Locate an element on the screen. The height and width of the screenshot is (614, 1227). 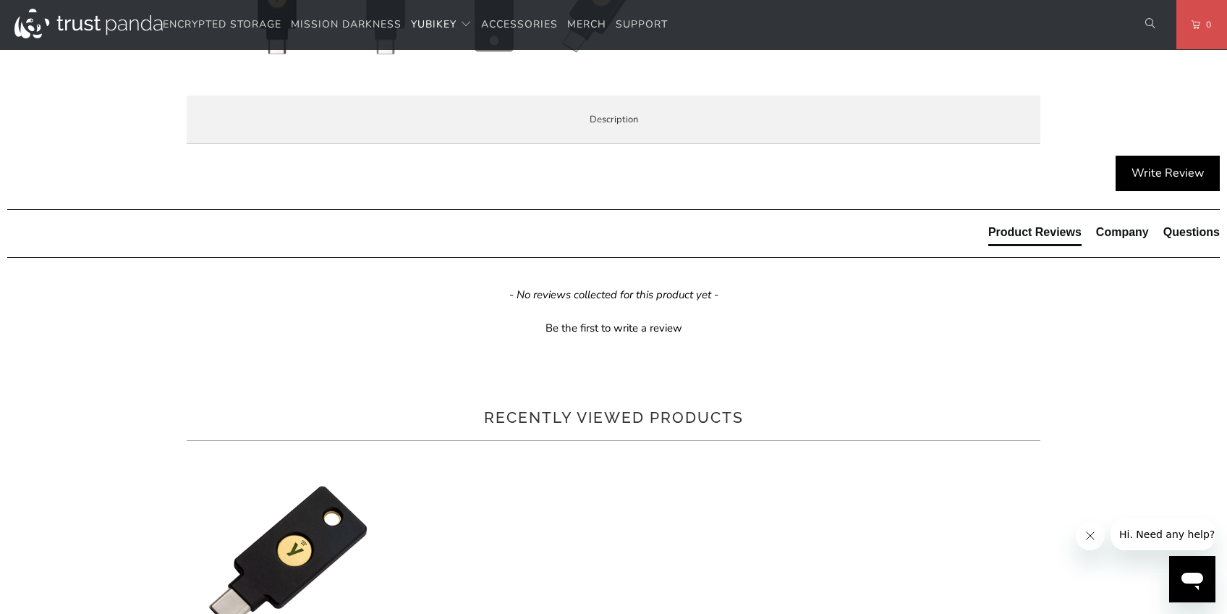
span: Mission Darkness is located at coordinates (346, 24).